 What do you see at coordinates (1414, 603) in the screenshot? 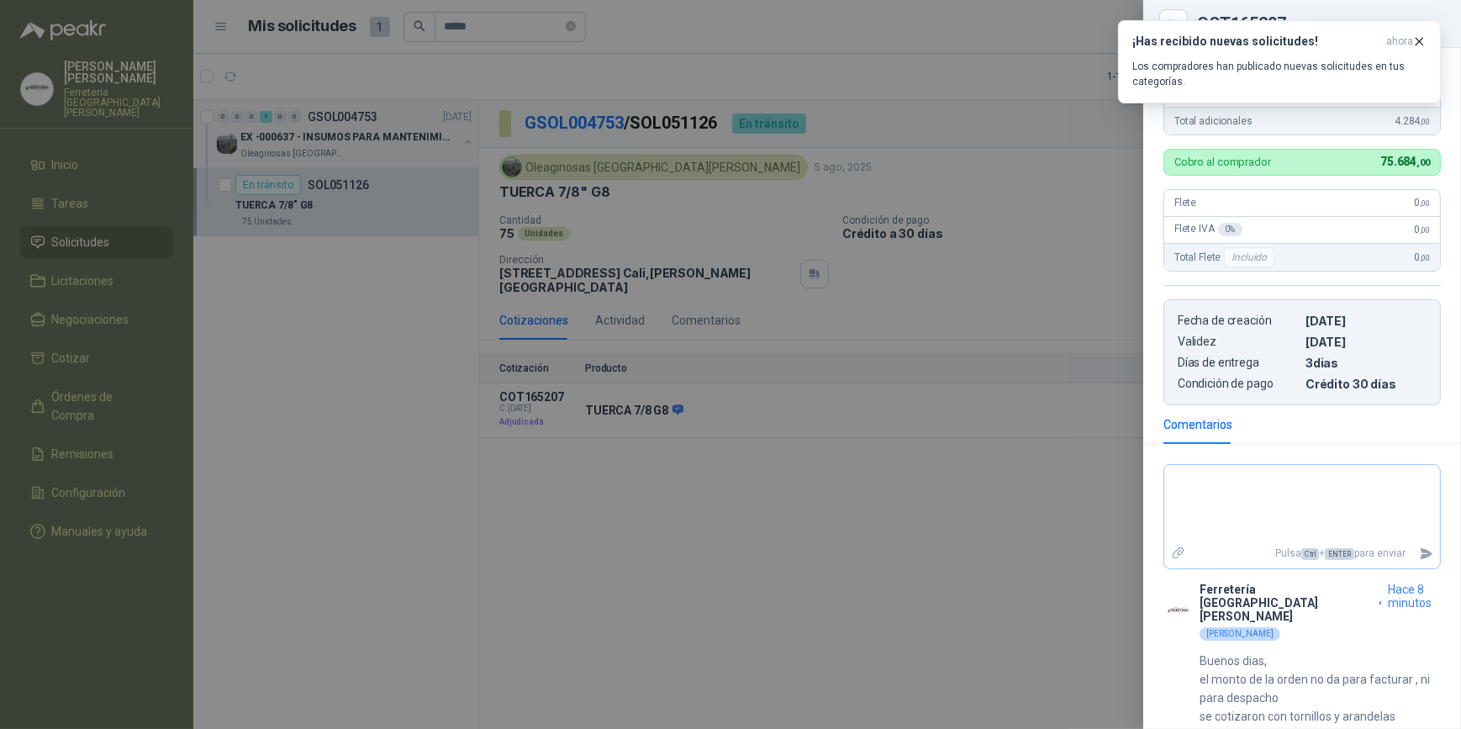
I see `span: hace 8 minutos` at bounding box center [1414, 603].